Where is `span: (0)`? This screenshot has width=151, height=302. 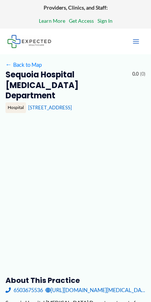
span: (0) is located at coordinates (143, 74).